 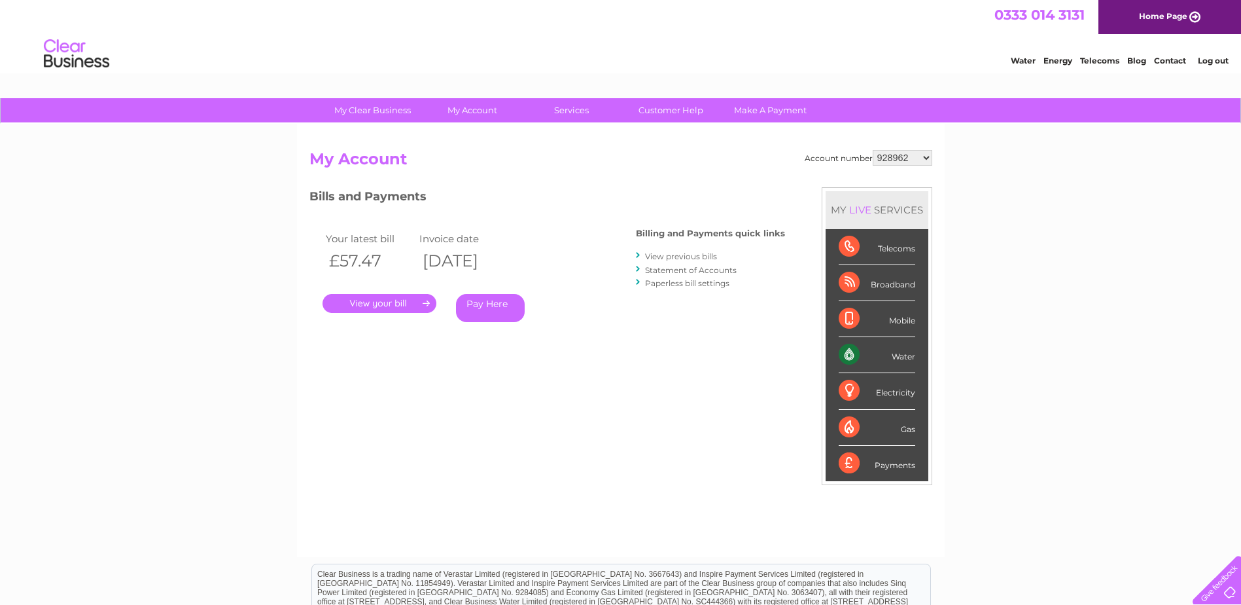 I want to click on a: Customer Help, so click(x=671, y=110).